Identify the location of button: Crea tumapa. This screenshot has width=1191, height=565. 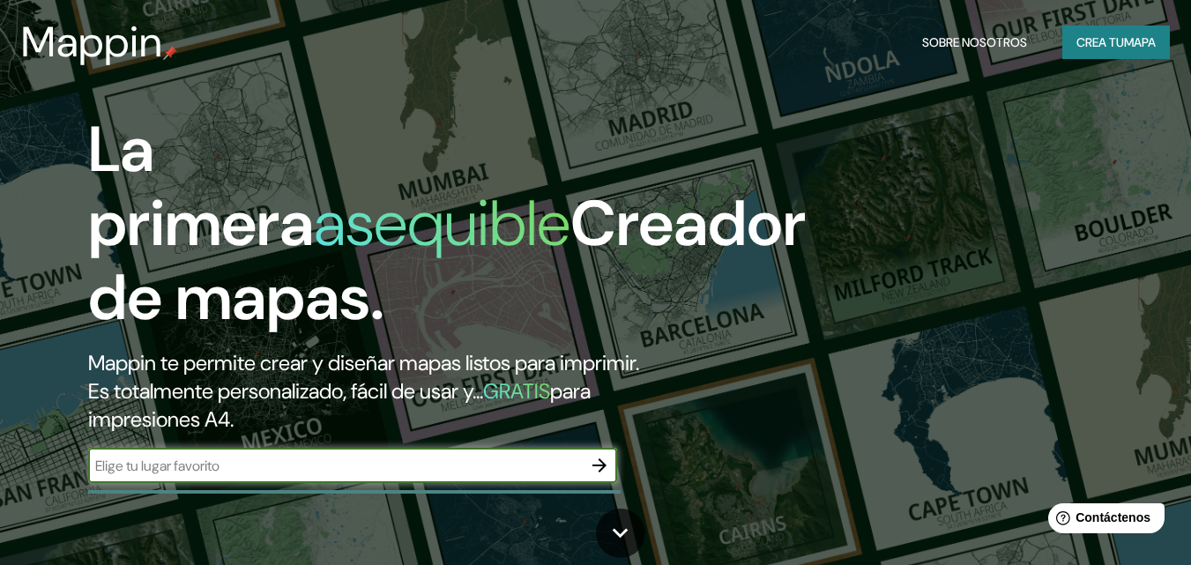
(1116, 42).